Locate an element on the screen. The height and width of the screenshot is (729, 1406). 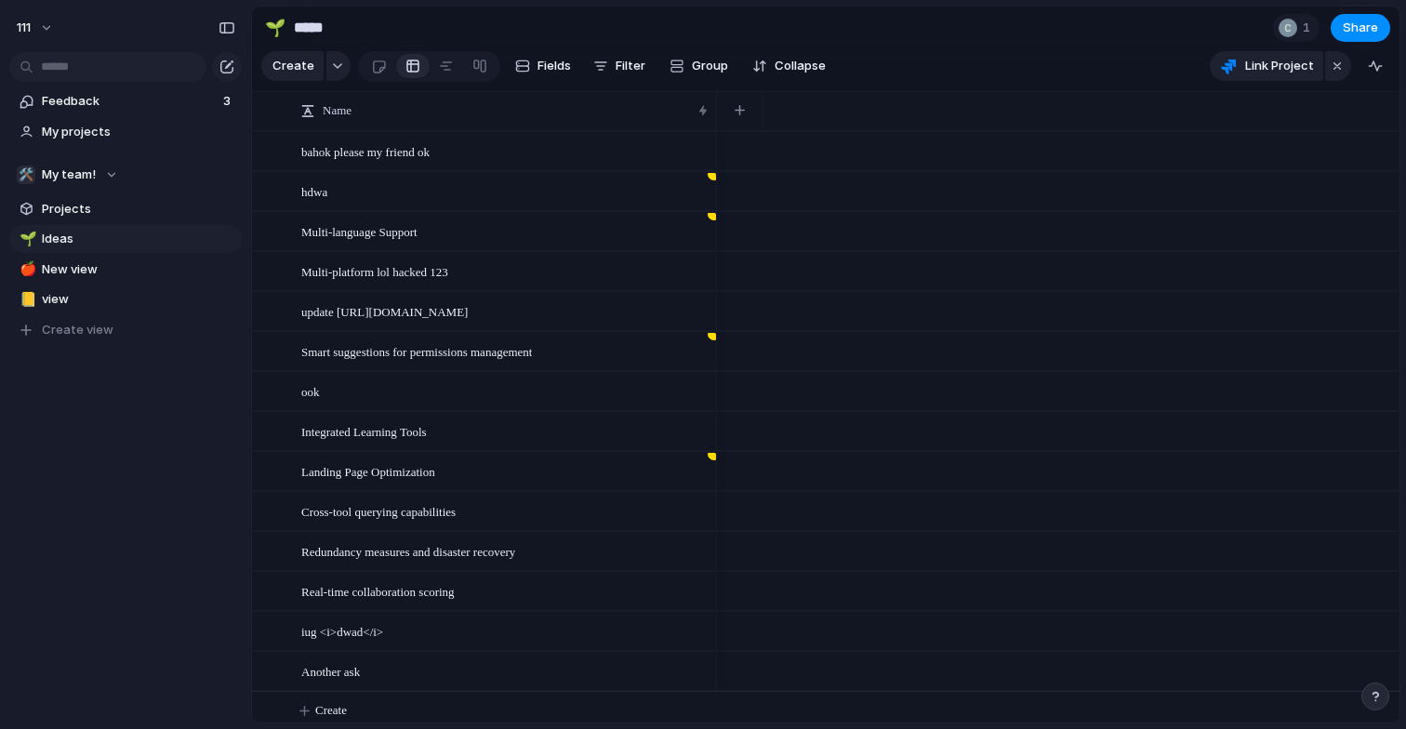
span: 1 is located at coordinates (1309, 28).